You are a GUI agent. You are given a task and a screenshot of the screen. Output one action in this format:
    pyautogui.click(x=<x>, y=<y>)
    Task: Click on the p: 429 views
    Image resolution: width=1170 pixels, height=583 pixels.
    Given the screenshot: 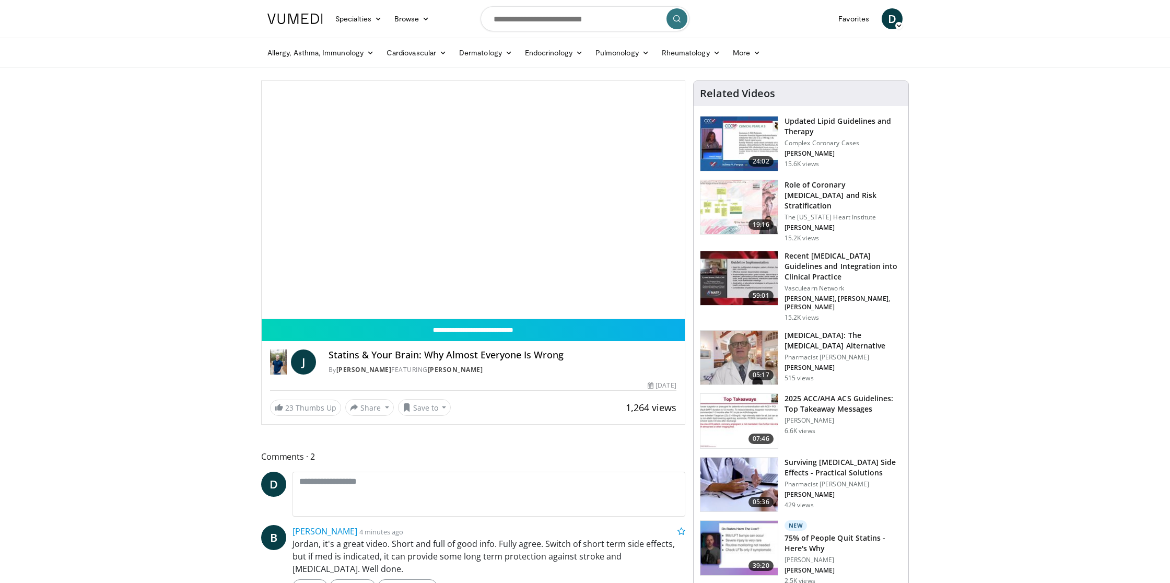 What is the action you would take?
    pyautogui.click(x=799, y=505)
    